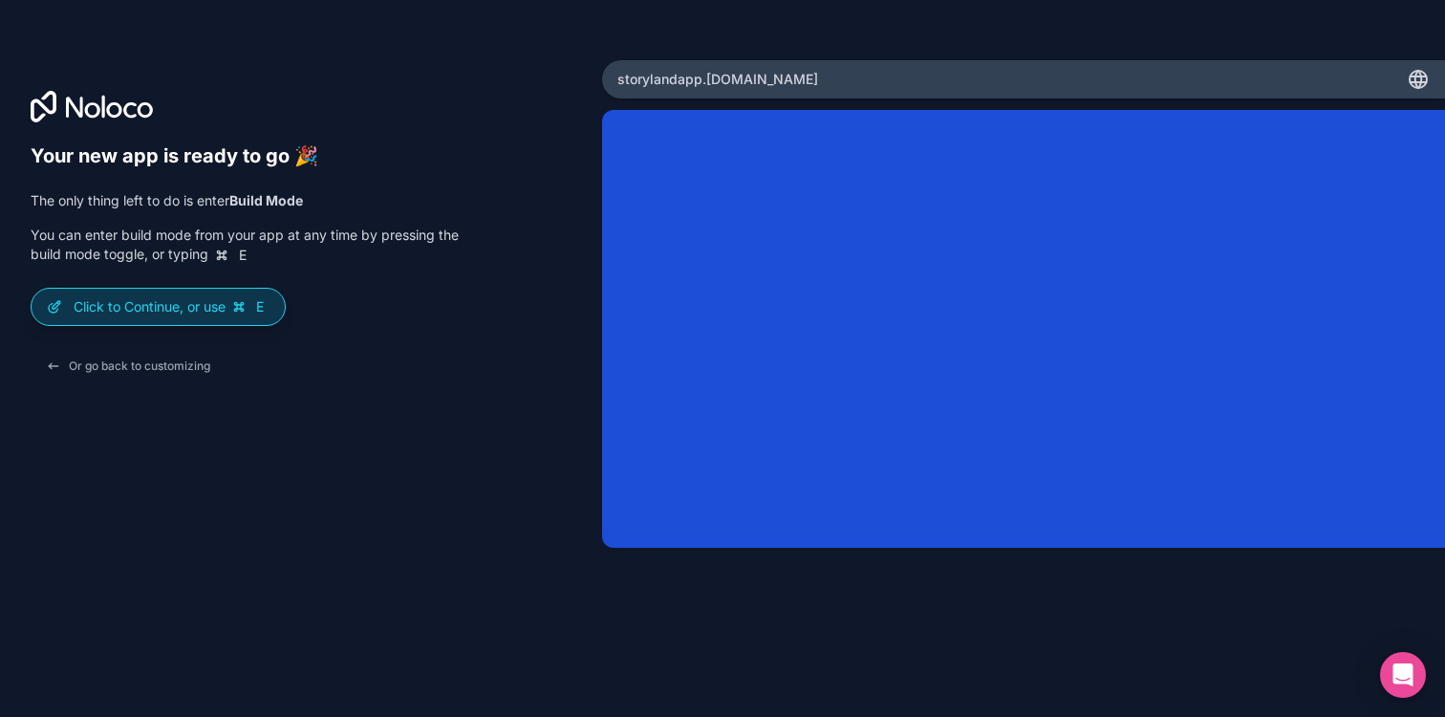  What do you see at coordinates (128, 366) in the screenshot?
I see `button: Or go back to customizing` at bounding box center [128, 366].